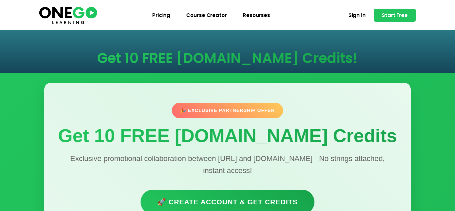 This screenshot has width=455, height=211. I want to click on span: Sign In, so click(357, 15).